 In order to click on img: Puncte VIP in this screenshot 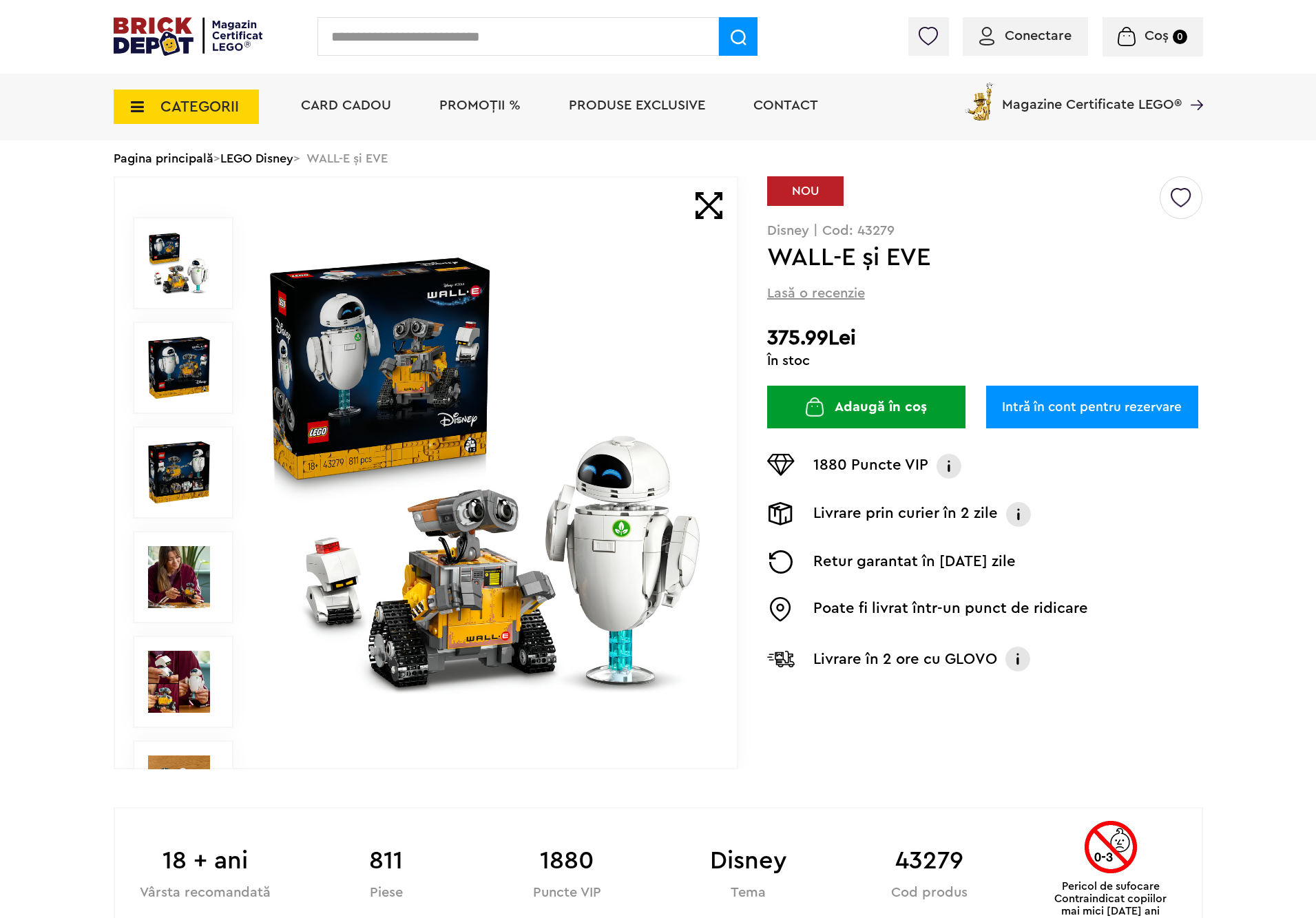, I will do `click(781, 464)`.